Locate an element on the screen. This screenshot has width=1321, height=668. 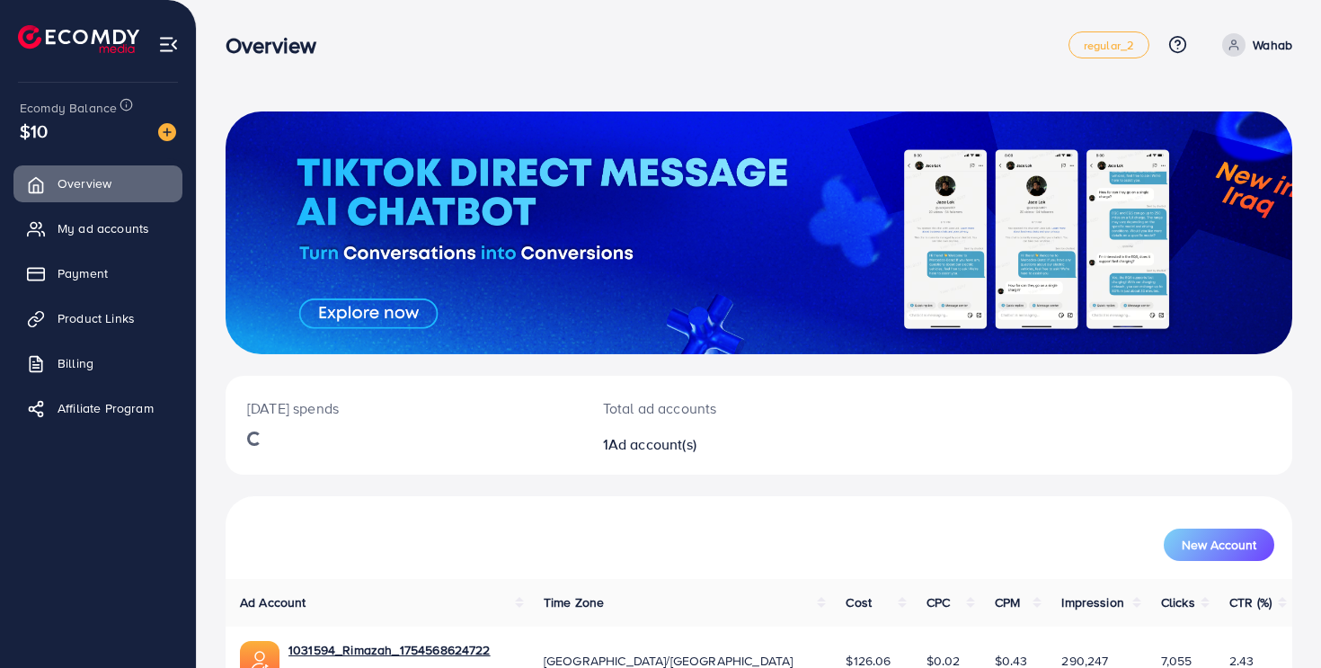
img: menu is located at coordinates (168, 44).